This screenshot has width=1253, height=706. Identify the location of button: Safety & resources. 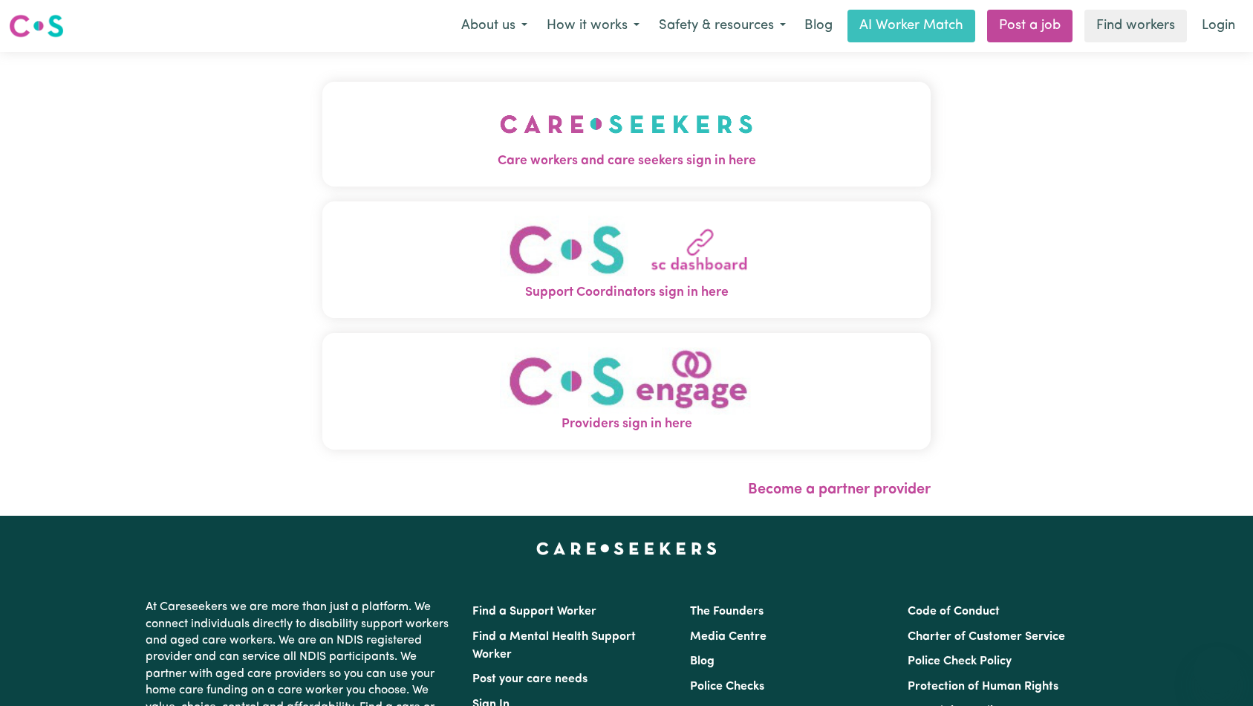
(722, 26).